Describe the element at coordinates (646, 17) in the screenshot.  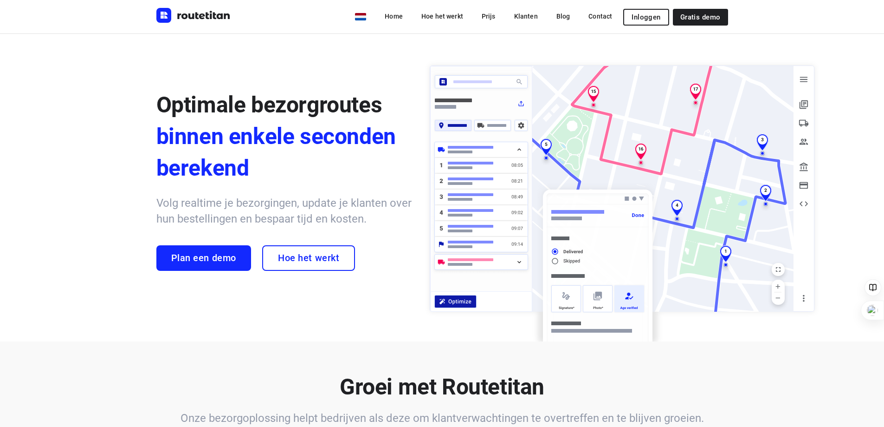
I see `button: Inloggen` at that location.